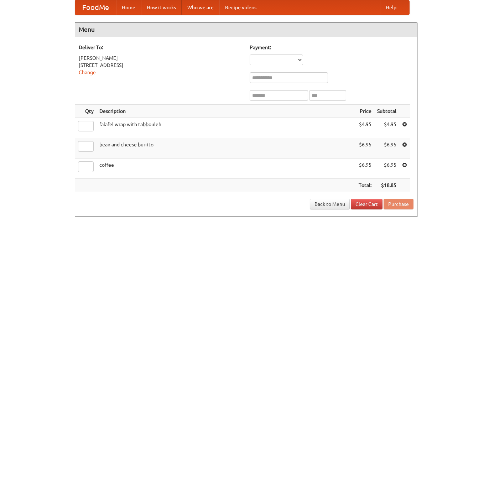 This screenshot has width=484, height=504. Describe the element at coordinates (161, 7) in the screenshot. I see `a: How it works` at that location.